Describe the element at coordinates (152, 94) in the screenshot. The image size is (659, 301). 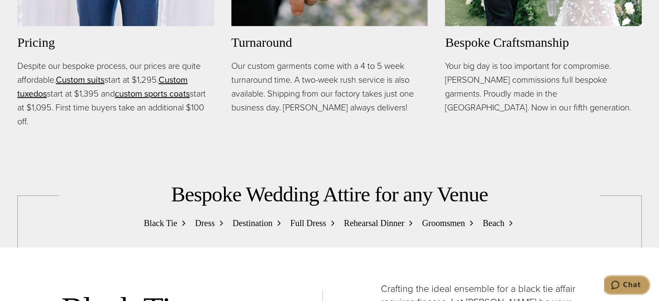
I see `a: custom sports coats` at that location.